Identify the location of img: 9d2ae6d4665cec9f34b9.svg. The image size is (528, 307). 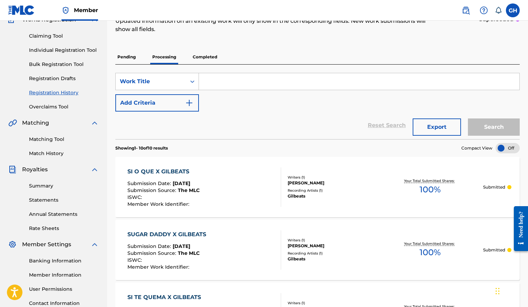
(189, 103).